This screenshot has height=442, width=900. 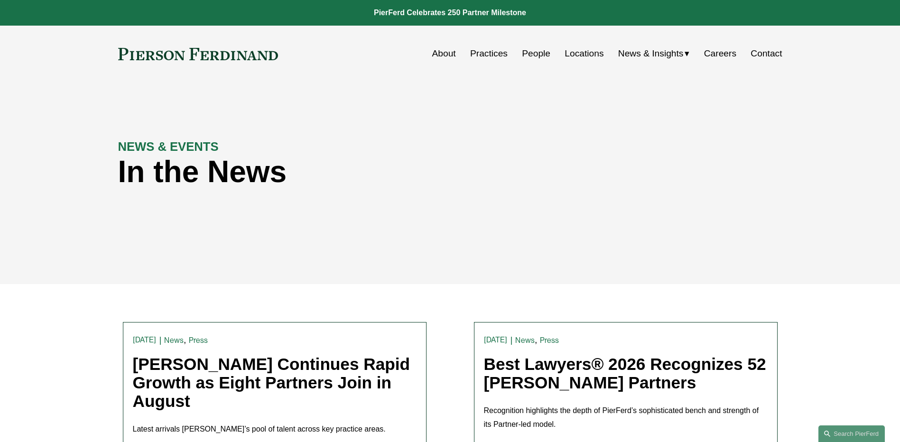 I want to click on strong: NEWS & EVENTS, so click(x=168, y=147).